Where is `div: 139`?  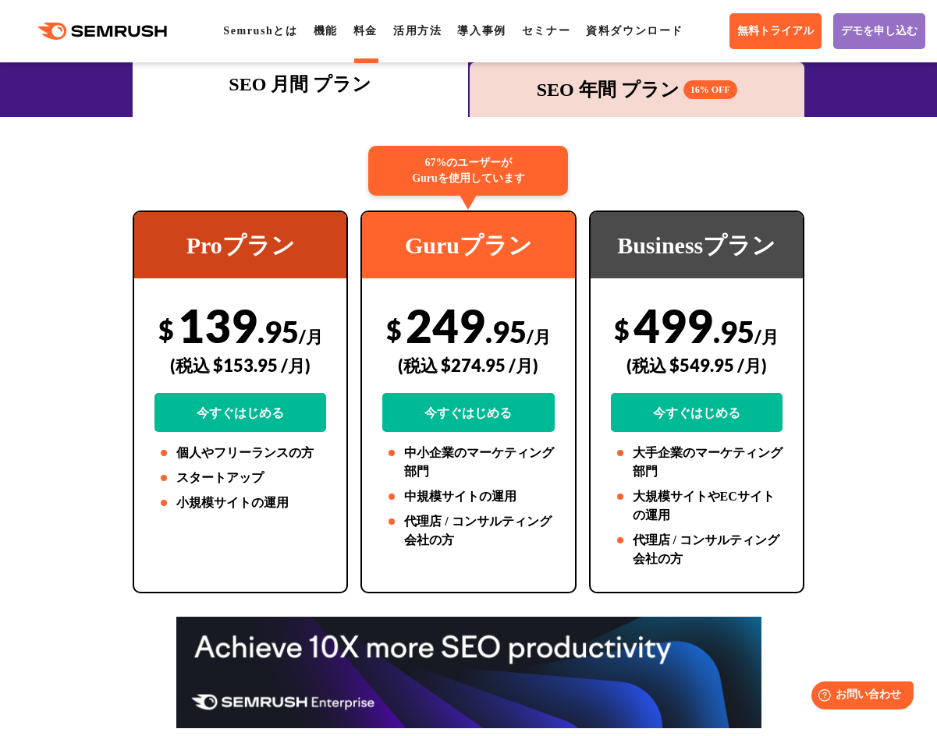
div: 139 is located at coordinates (240, 365).